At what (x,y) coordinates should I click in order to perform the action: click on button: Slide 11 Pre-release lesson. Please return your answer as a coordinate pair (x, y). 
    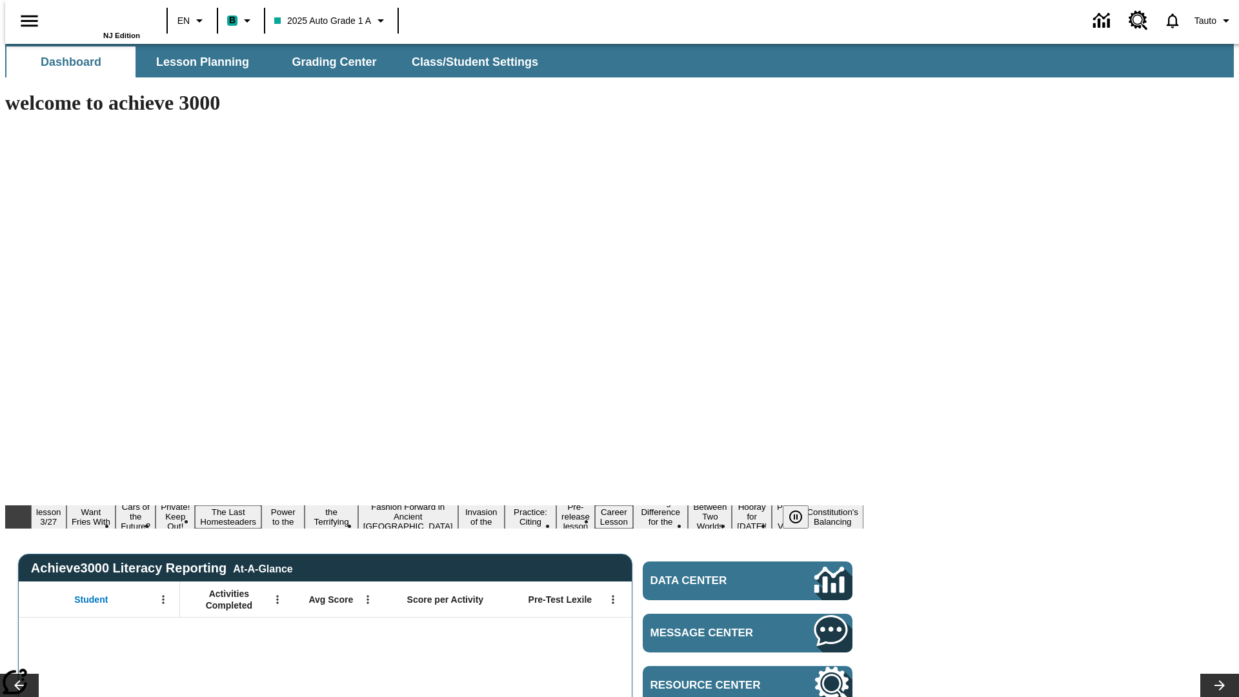
    Looking at the image, I should click on (576, 516).